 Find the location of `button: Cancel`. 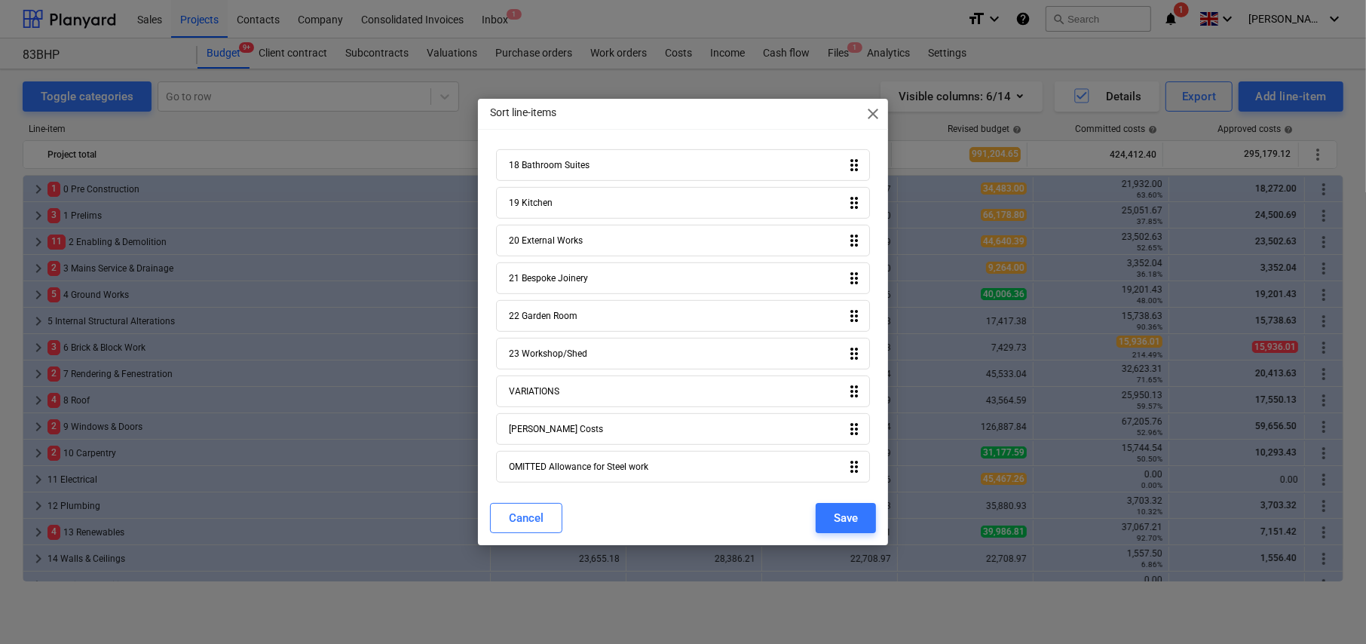

button: Cancel is located at coordinates (526, 518).